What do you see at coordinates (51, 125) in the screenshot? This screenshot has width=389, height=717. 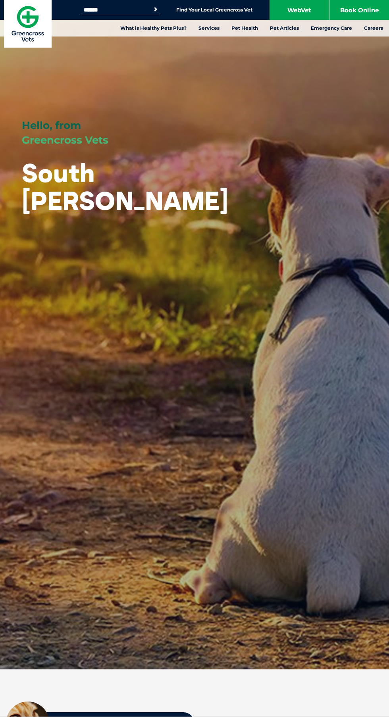 I see `span: Hello, from` at bounding box center [51, 125].